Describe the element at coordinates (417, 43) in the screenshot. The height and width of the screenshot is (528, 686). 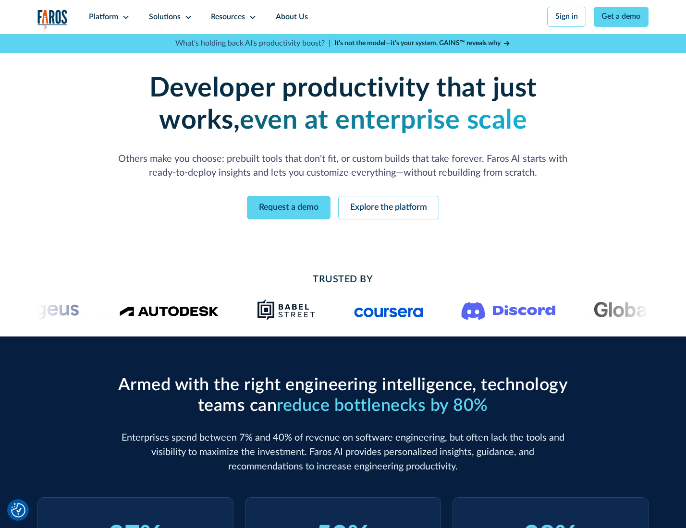
I see `strong: It’s not the model—it’s your system. GAINS™ reveals why` at that location.